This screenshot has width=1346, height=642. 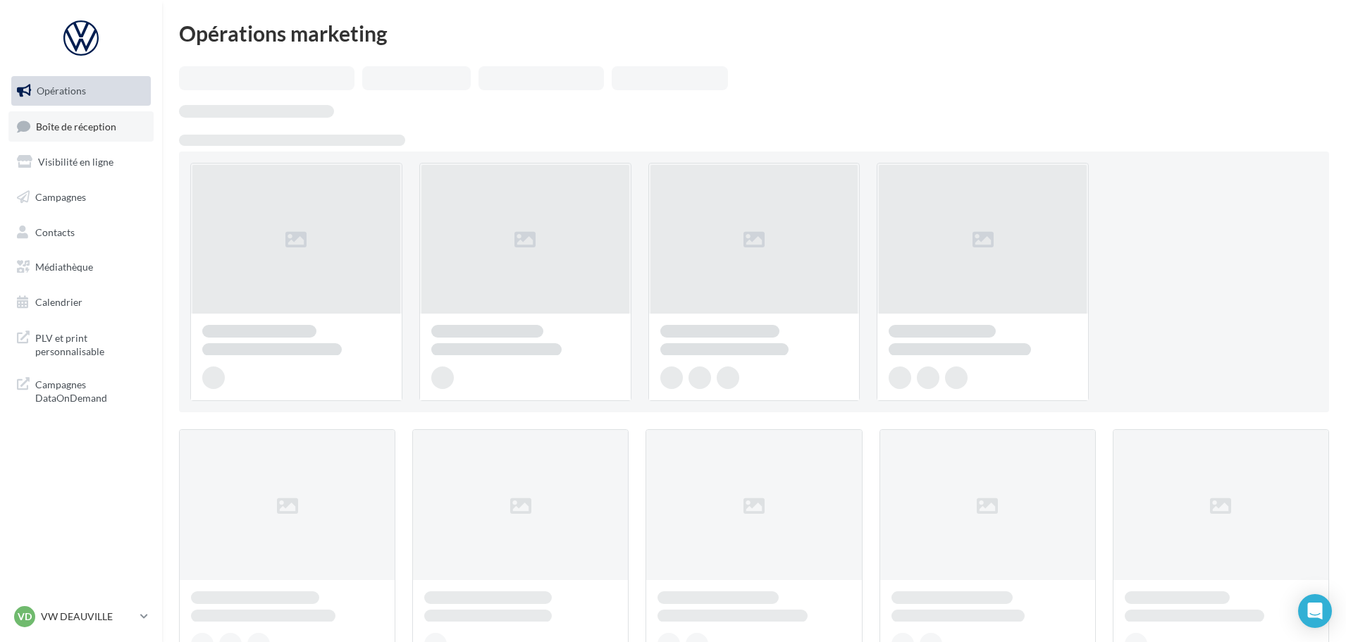 I want to click on span: Boîte de réception, so click(x=76, y=125).